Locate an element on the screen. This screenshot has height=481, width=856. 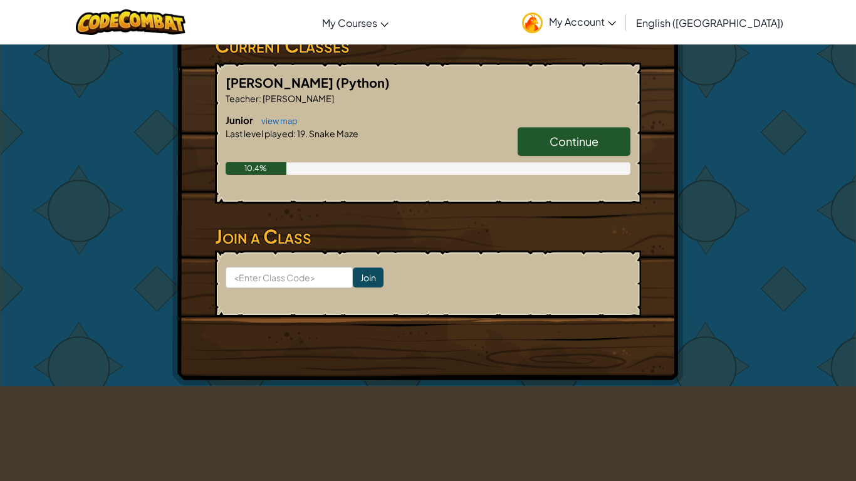
h3: Current Classes is located at coordinates (428, 45).